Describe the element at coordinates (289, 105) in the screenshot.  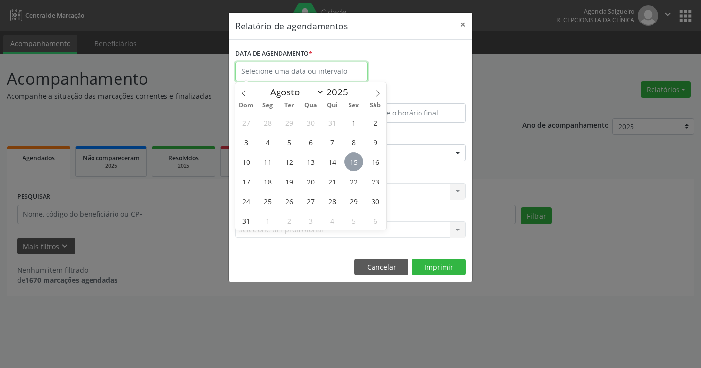
I see `span: Ter` at that location.